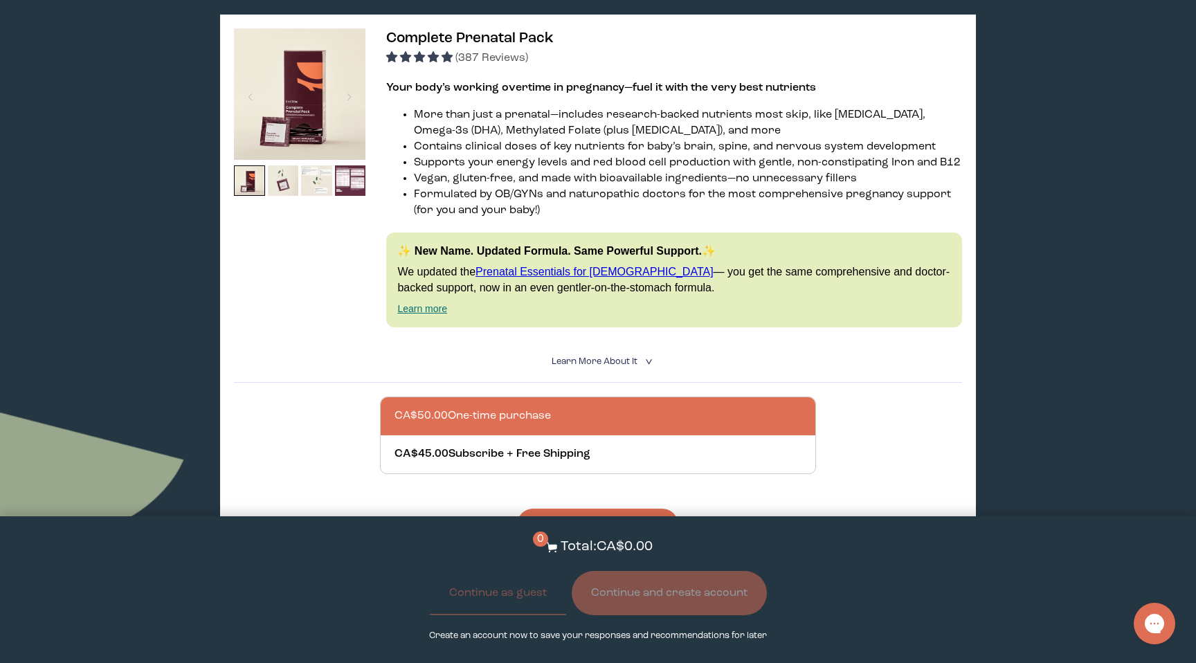  I want to click on p: We updated the — you get the same comprehensive and doctor-backed support, now in an even gentler..., so click(673, 280).